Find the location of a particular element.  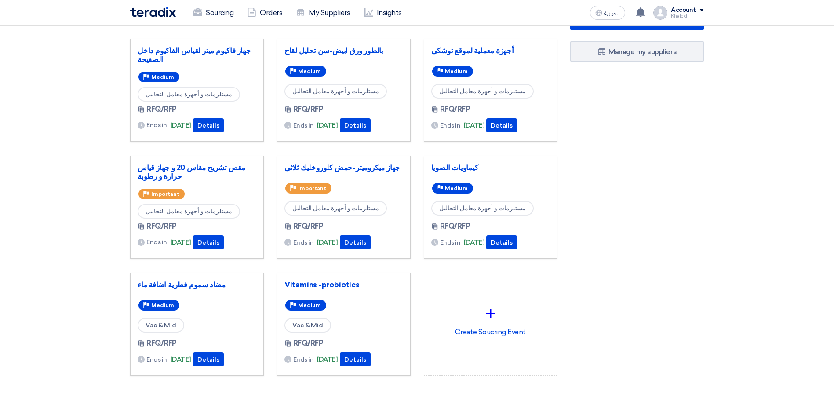

a: Vitamins -probiotics is located at coordinates (344, 284).